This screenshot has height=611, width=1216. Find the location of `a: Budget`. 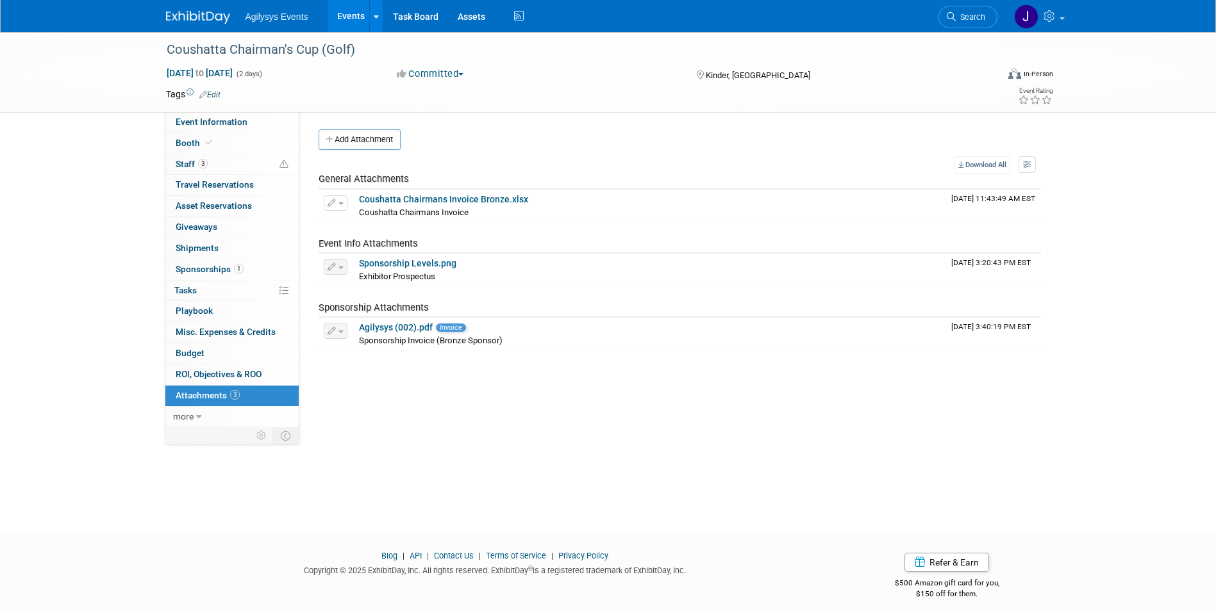

a: Budget is located at coordinates (232, 354).